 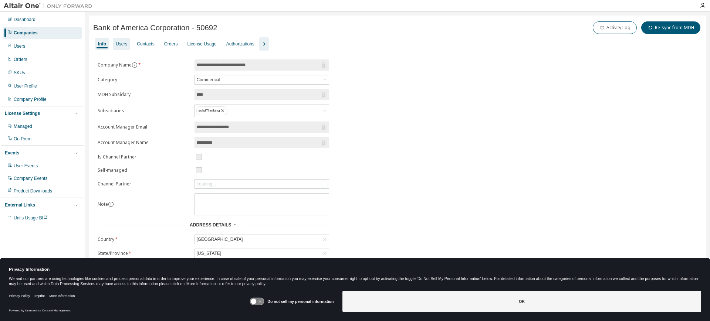 What do you see at coordinates (144, 80) in the screenshot?
I see `label: Category` at bounding box center [144, 80].